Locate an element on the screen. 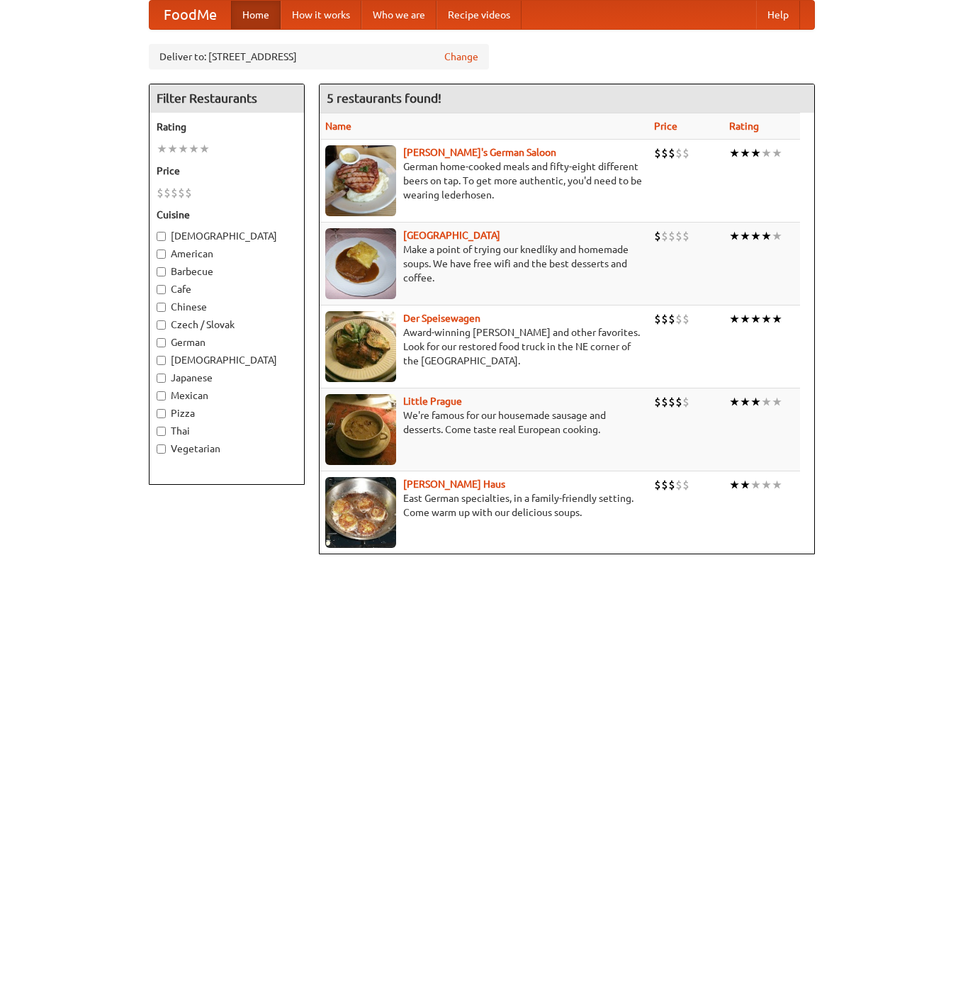 This screenshot has width=963, height=1003. img: littleprague.jpg is located at coordinates (361, 429).